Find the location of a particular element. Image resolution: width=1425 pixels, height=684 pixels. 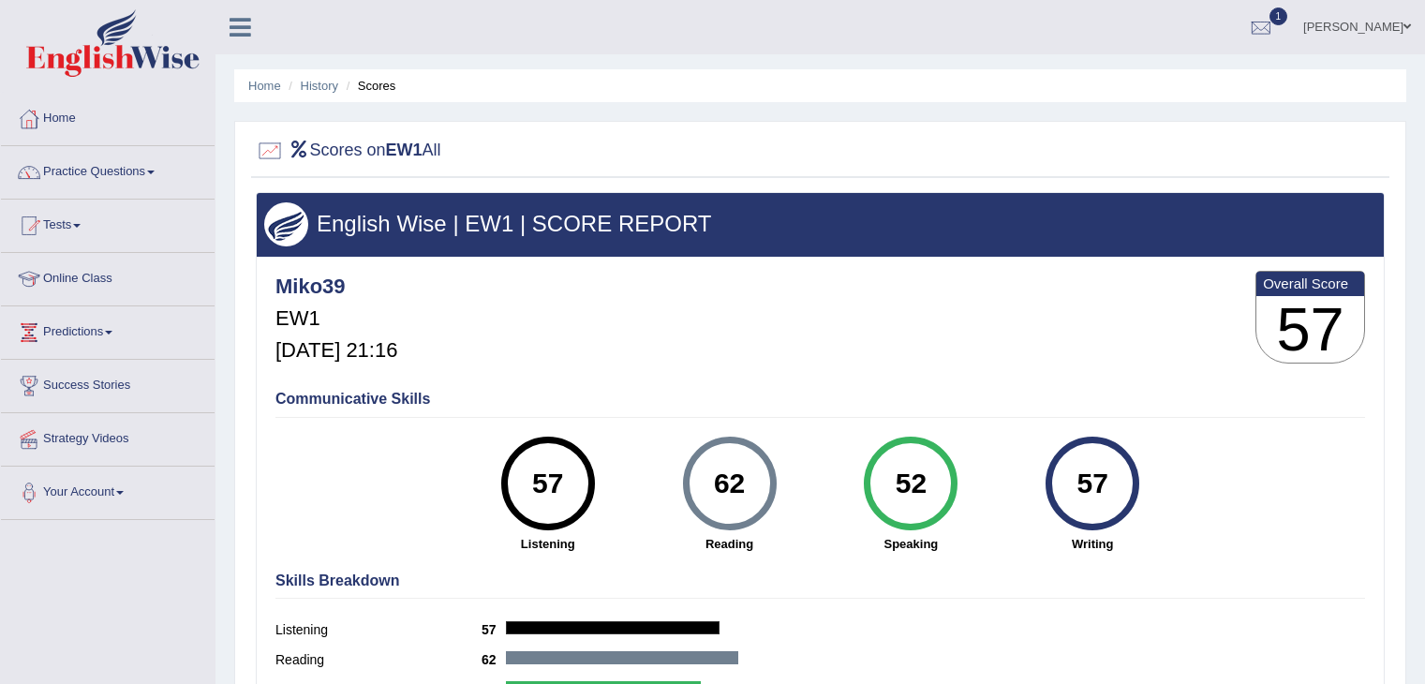

b: EW1 is located at coordinates (404, 150).